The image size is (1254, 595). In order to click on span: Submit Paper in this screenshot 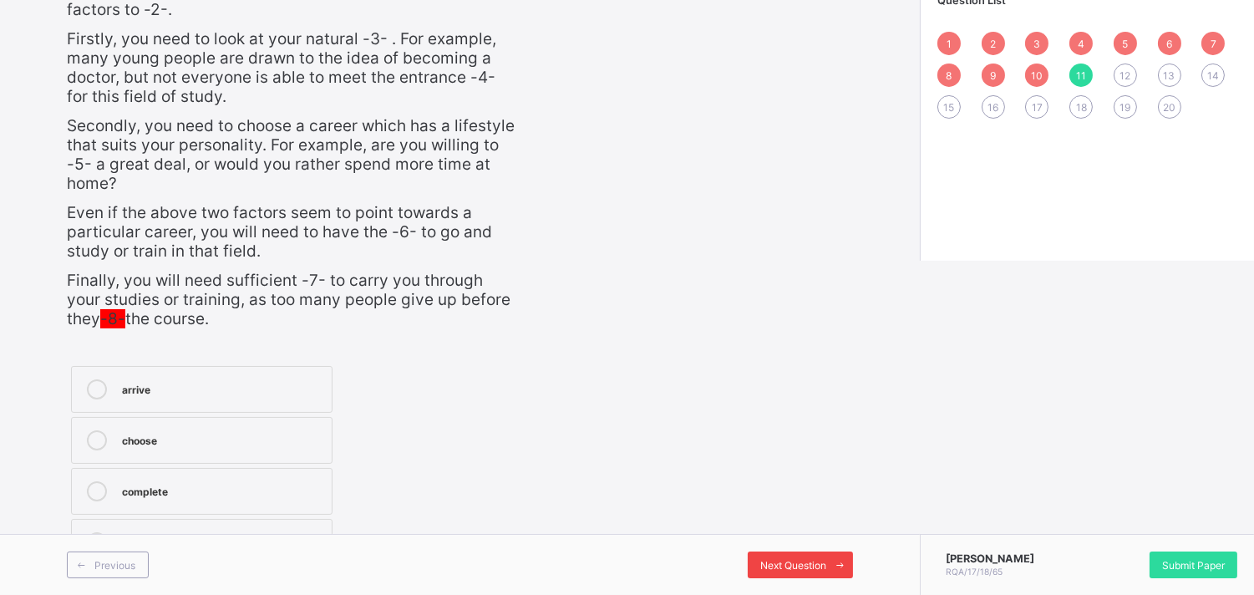, I will do `click(1193, 565)`.